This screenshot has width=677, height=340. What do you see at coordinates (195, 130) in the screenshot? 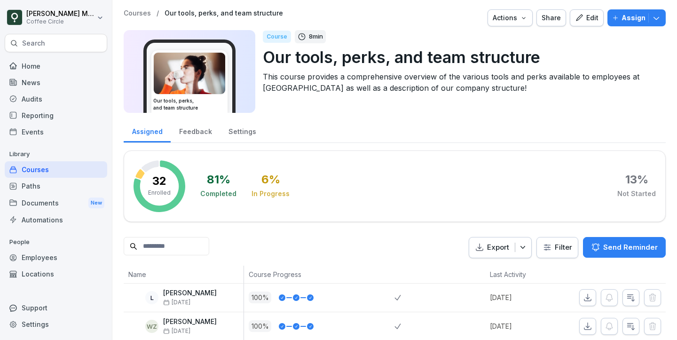
I see `a: Feedback` at bounding box center [195, 130].